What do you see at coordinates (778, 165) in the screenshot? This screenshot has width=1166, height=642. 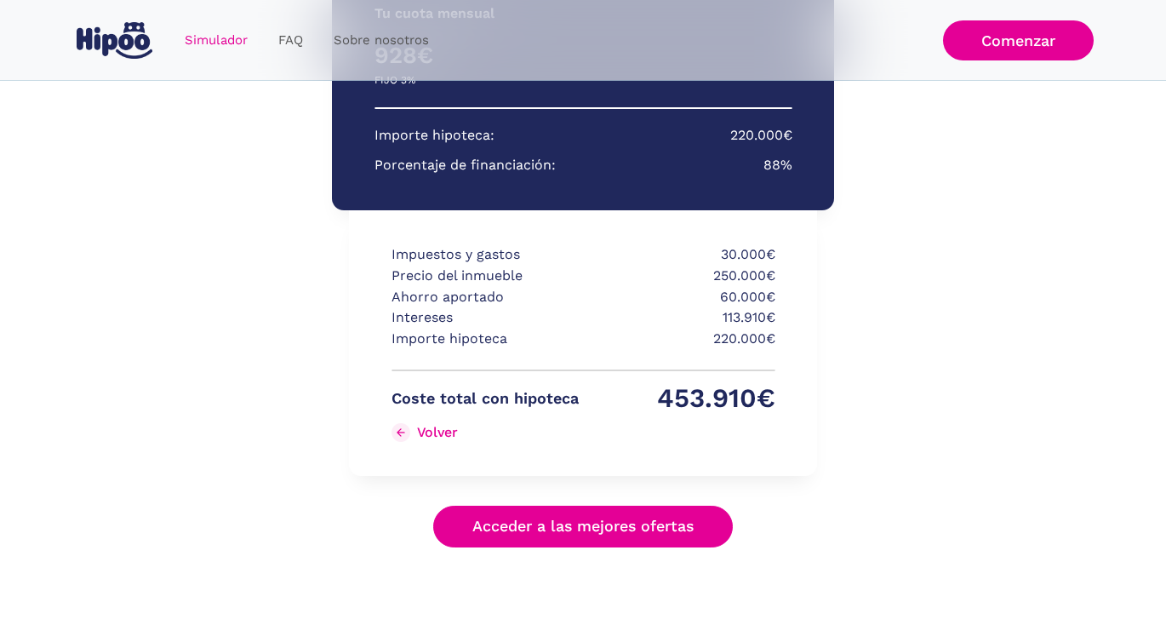 I see `p: 88%` at bounding box center [778, 165].